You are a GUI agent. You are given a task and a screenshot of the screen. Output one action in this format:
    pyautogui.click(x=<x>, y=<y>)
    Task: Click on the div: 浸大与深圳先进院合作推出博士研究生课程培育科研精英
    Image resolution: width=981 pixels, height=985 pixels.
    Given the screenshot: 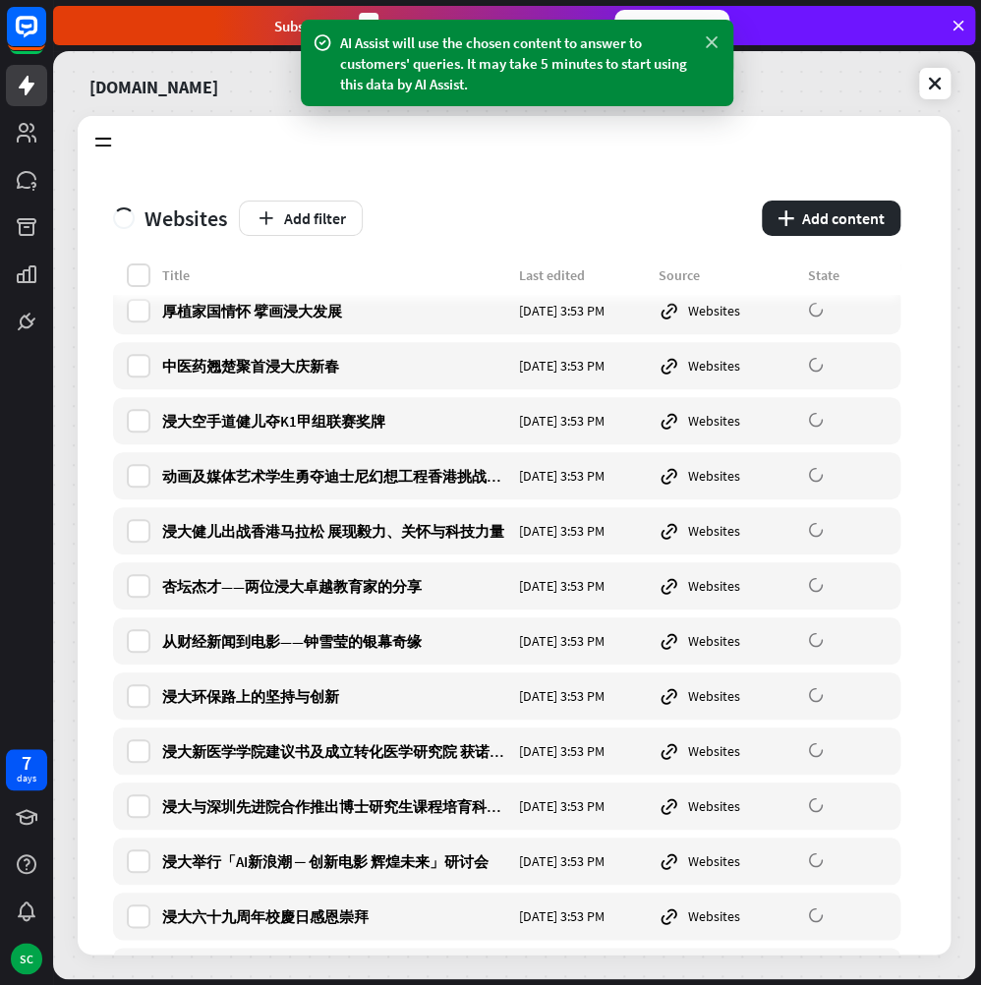 What is the action you would take?
    pyautogui.click(x=334, y=806)
    